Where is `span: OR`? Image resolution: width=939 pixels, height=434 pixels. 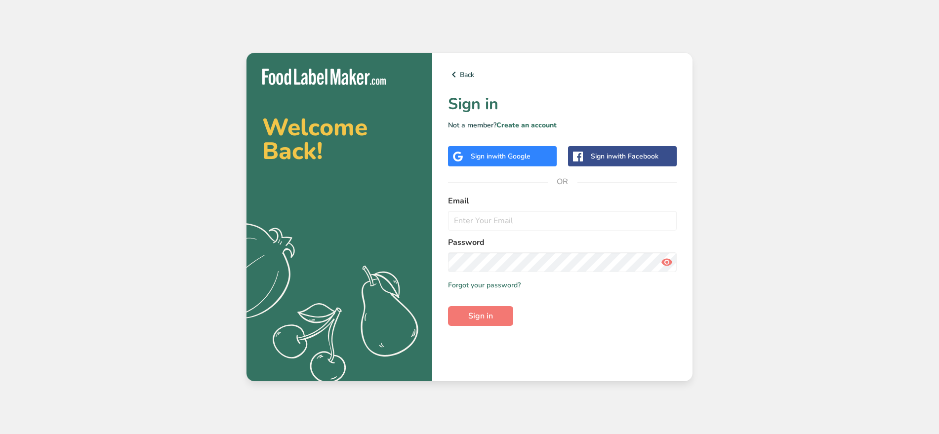
span: OR is located at coordinates (562, 182).